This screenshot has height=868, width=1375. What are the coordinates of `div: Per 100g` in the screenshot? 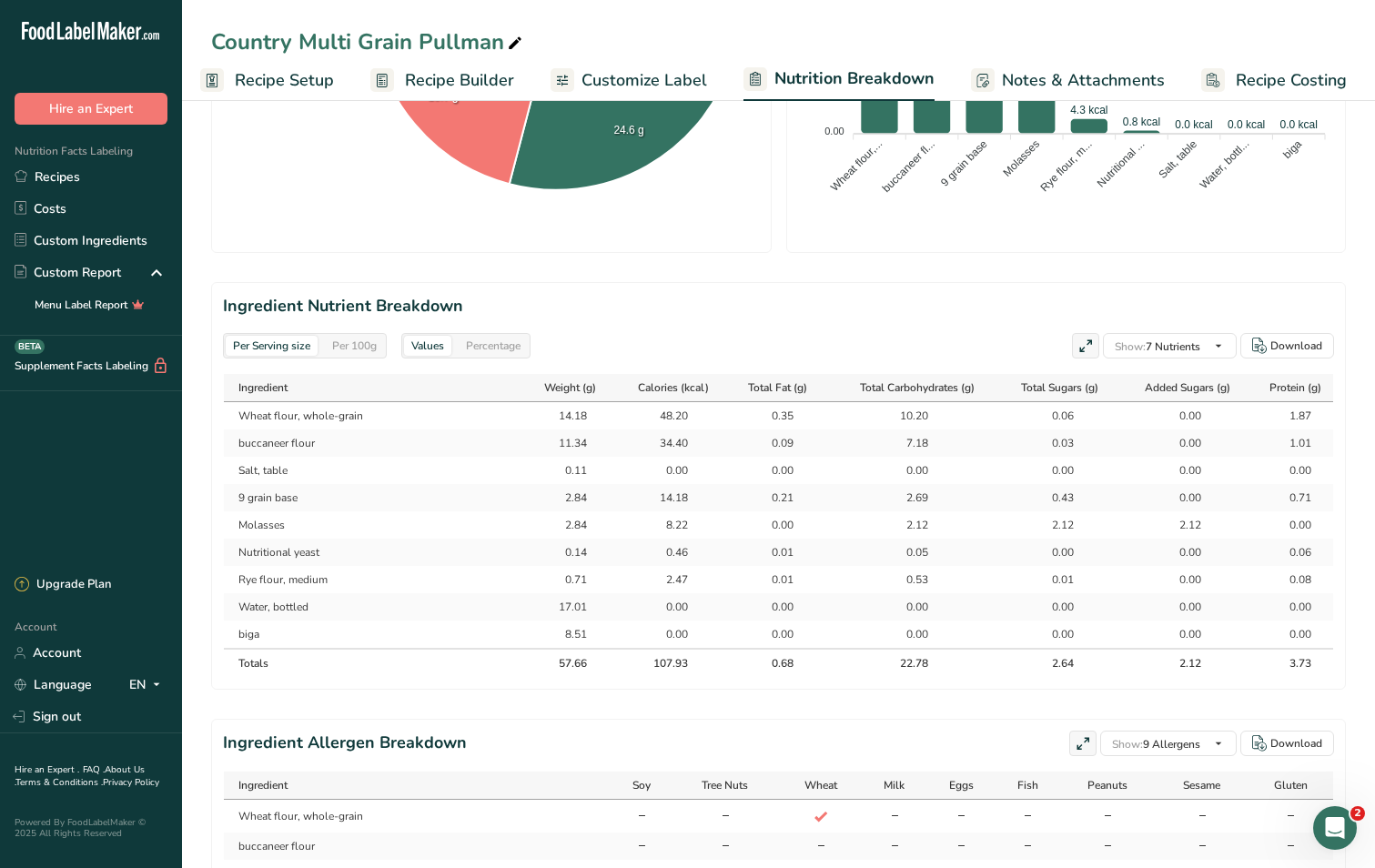 It's located at (354, 345).